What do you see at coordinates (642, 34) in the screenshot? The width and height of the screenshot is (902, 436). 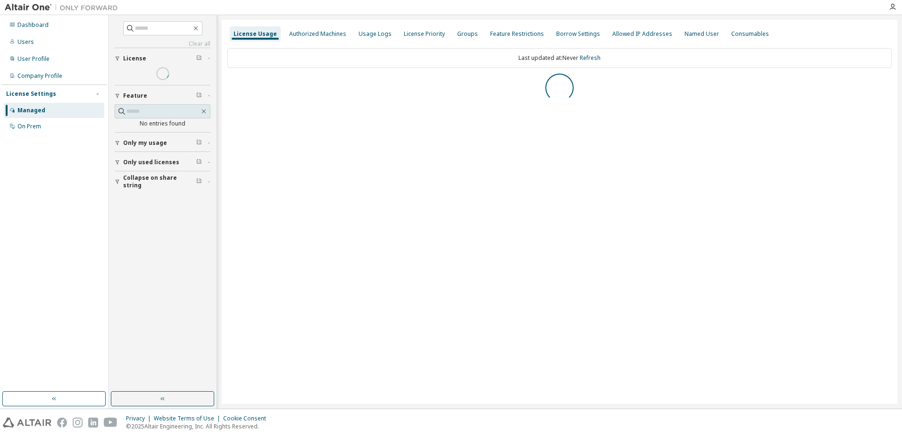 I see `div: Allowed IP Addresses` at bounding box center [642, 34].